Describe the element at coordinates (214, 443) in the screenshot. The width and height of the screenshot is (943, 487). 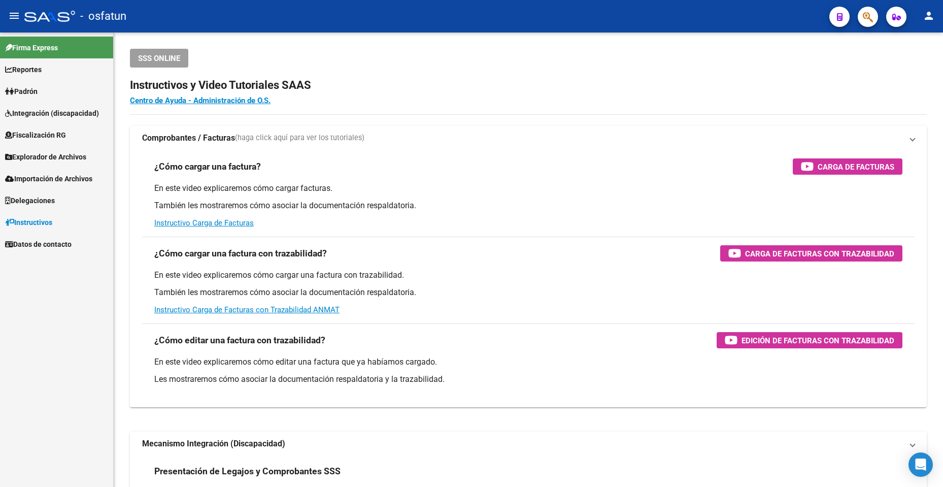
I see `strong: Mecanismo Integración (Discapacidad)` at that location.